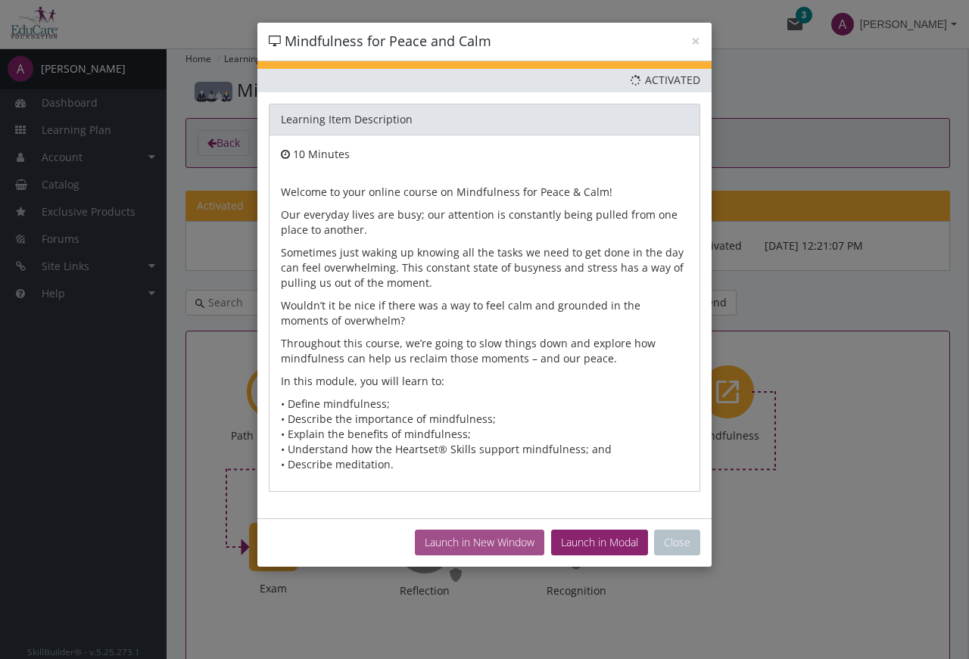 The width and height of the screenshot is (969, 659). What do you see at coordinates (484, 313) in the screenshot?
I see `p: Wouldn’t it be nice if there was a way to feel calm and grounded in the moments of overwhelm?` at bounding box center [484, 313].